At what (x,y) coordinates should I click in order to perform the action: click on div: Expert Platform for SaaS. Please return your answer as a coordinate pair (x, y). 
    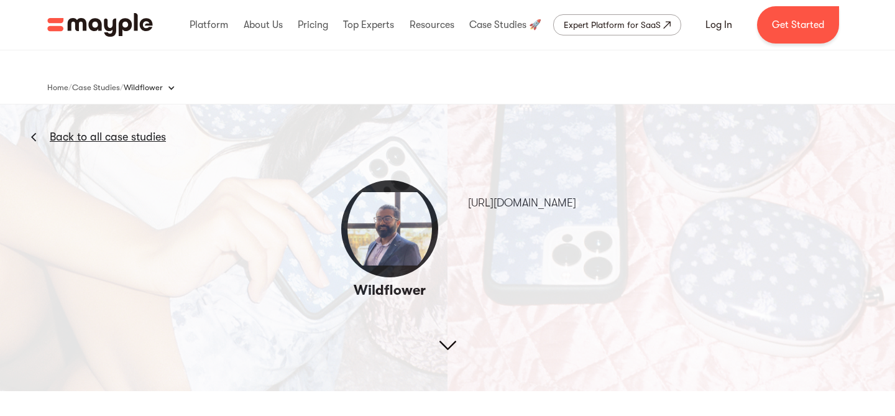
    Looking at the image, I should click on (612, 25).